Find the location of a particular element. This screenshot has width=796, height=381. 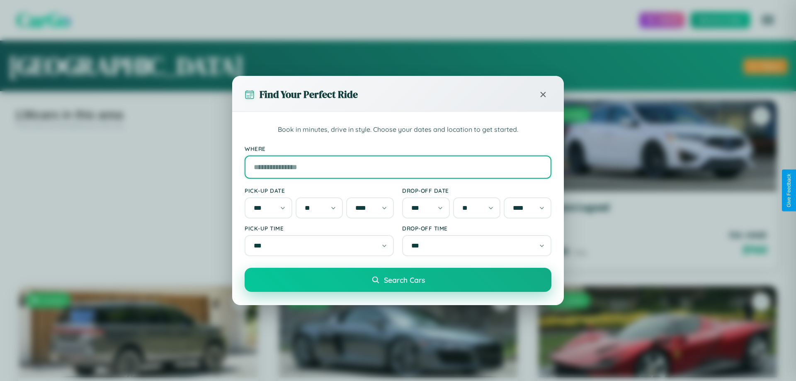

span: Search Cars is located at coordinates (404, 280).